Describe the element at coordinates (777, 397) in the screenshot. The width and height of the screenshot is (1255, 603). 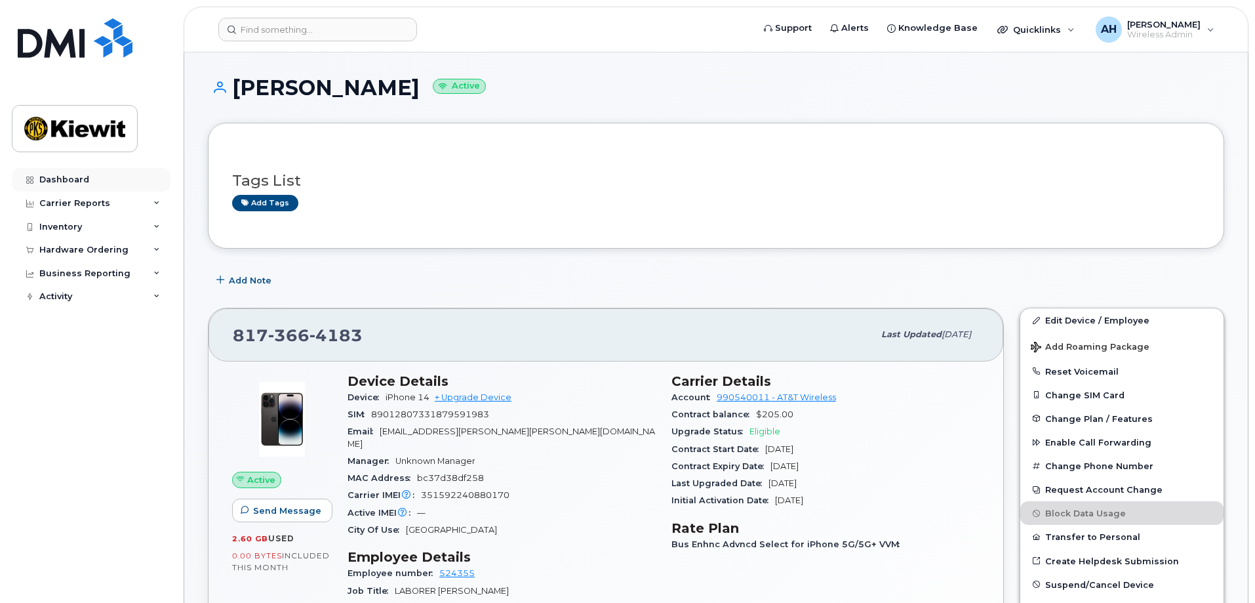
I see `a: 990540011 - AT&T Wireless` at that location.